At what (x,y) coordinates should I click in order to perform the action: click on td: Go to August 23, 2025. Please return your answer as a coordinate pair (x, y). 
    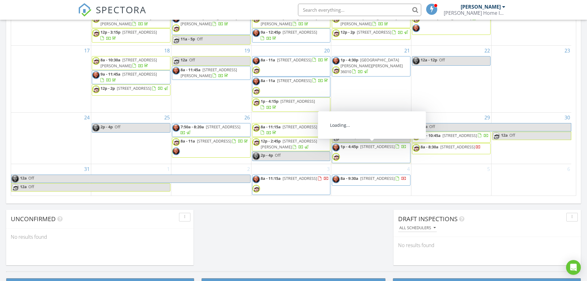
    Looking at the image, I should click on (531, 79).